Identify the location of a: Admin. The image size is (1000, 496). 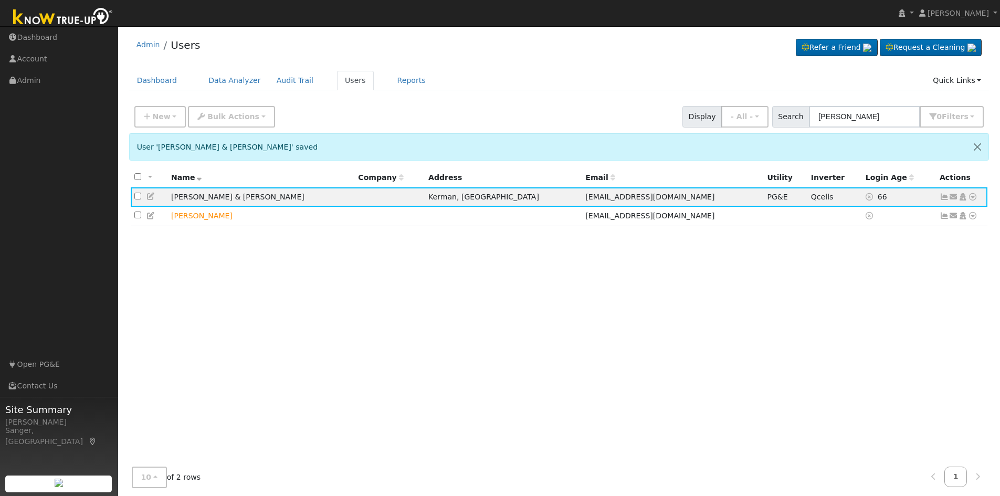
(148, 45).